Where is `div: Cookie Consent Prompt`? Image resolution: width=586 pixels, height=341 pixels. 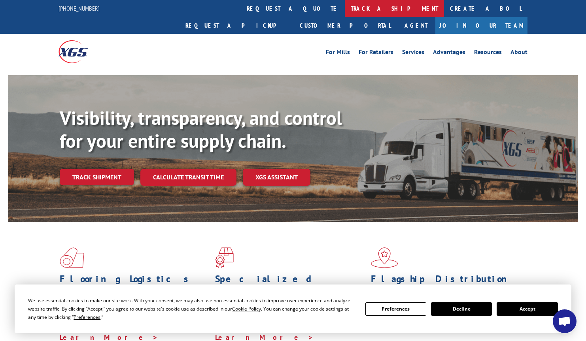
div: Cookie Consent Prompt is located at coordinates (293, 309).